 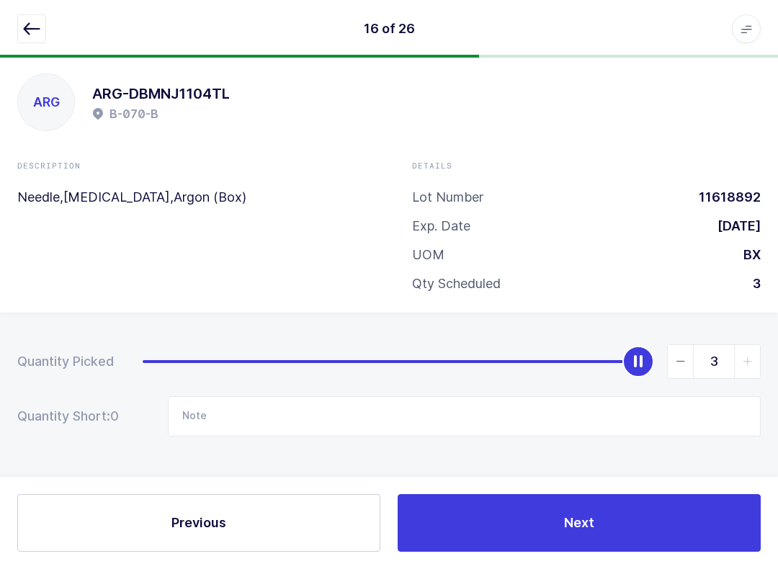 What do you see at coordinates (724, 197) in the screenshot?
I see `div: 11618892` at bounding box center [724, 197].